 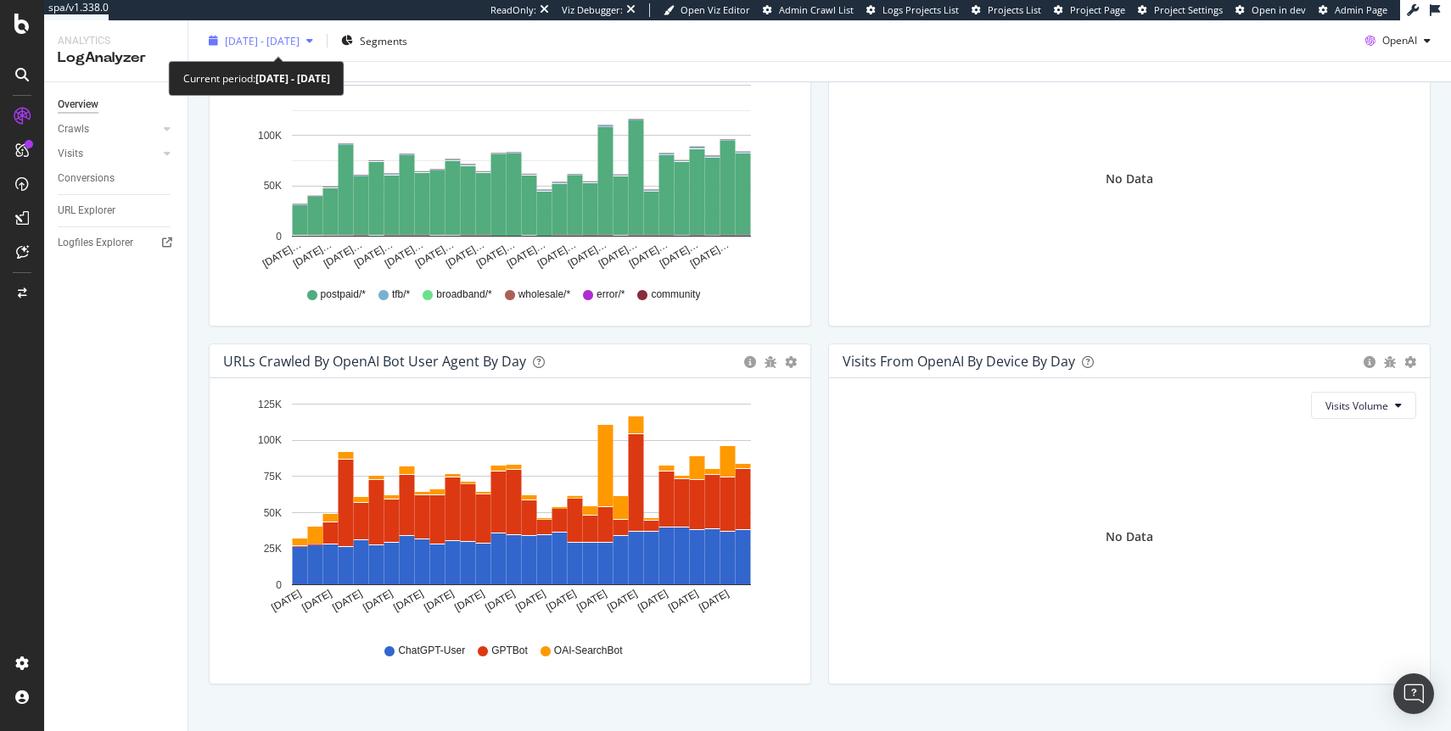 What do you see at coordinates (108, 154) in the screenshot?
I see `a: Visits` at bounding box center [108, 154].